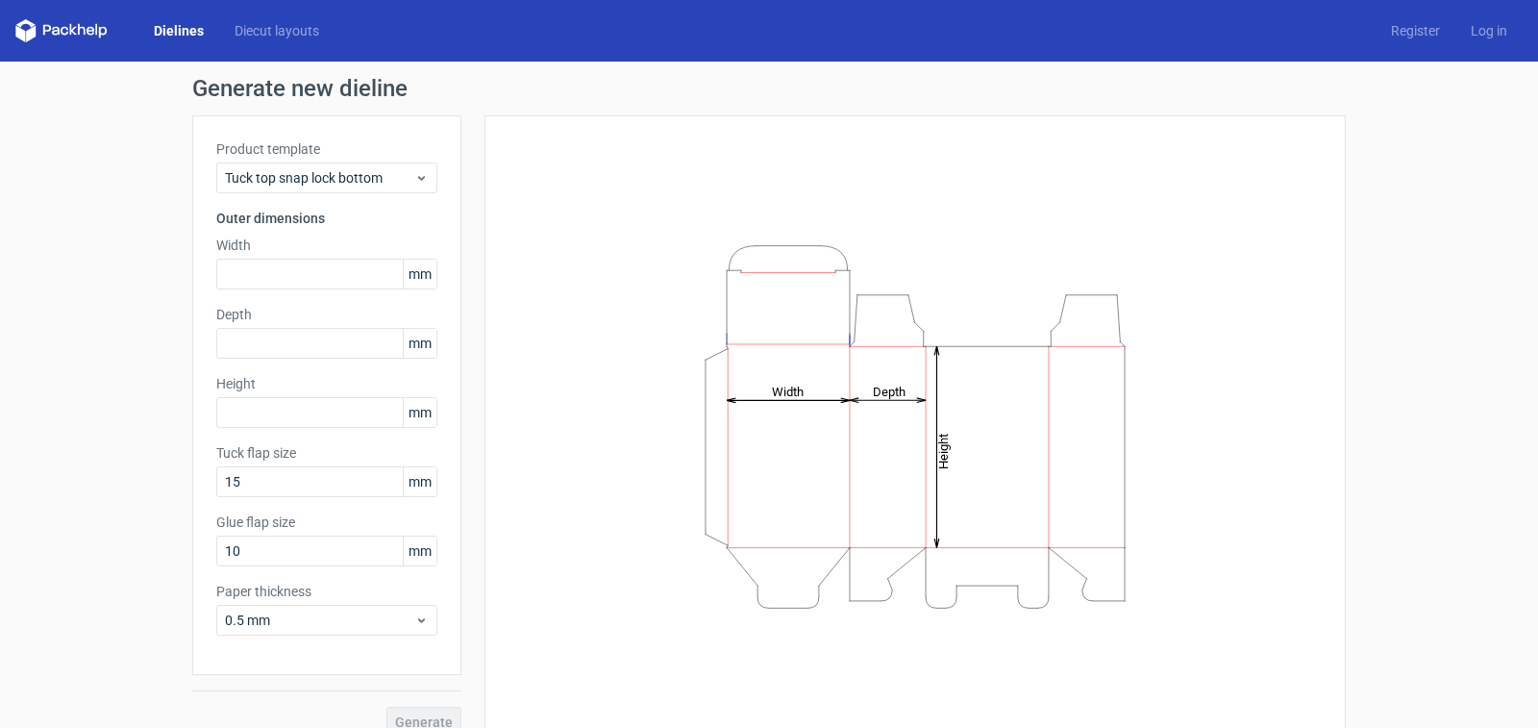 The height and width of the screenshot is (728, 1538). I want to click on span: 0.5 mm, so click(319, 620).